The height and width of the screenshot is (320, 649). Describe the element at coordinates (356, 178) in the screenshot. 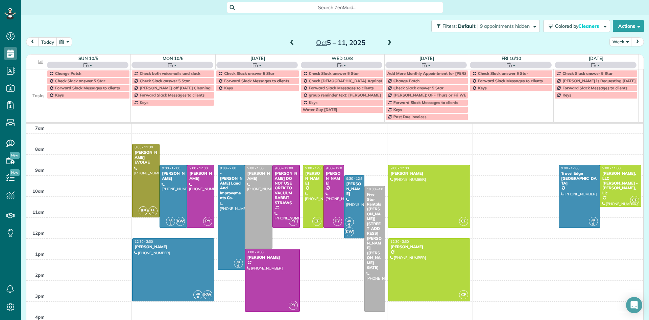

I see `span: 9:30 - 12:30` at that location.